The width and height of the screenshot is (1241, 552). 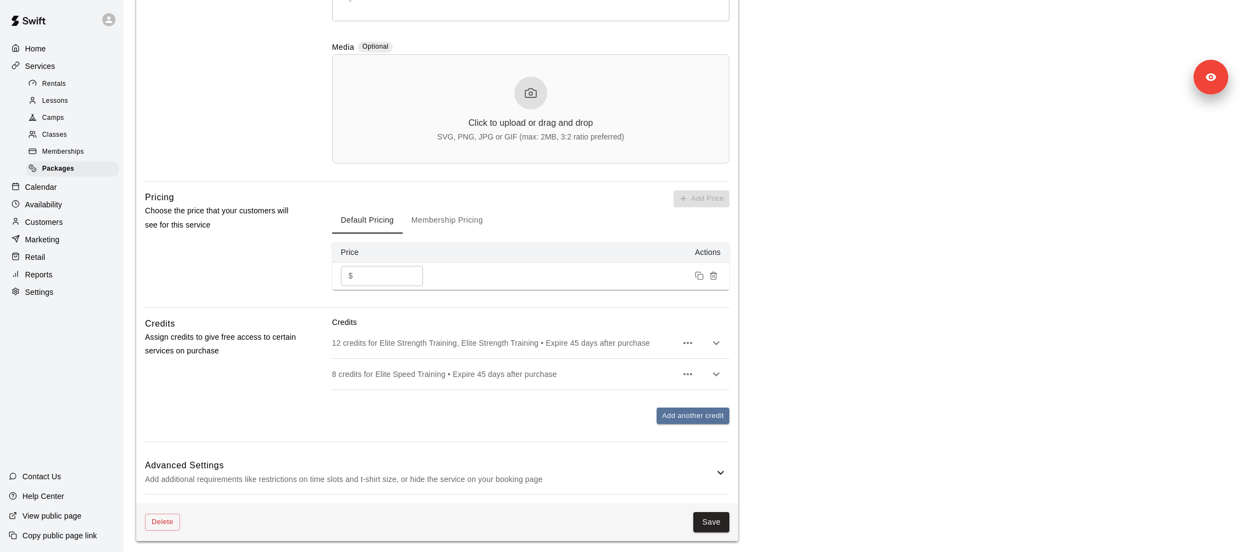 I want to click on p: View public page, so click(x=52, y=516).